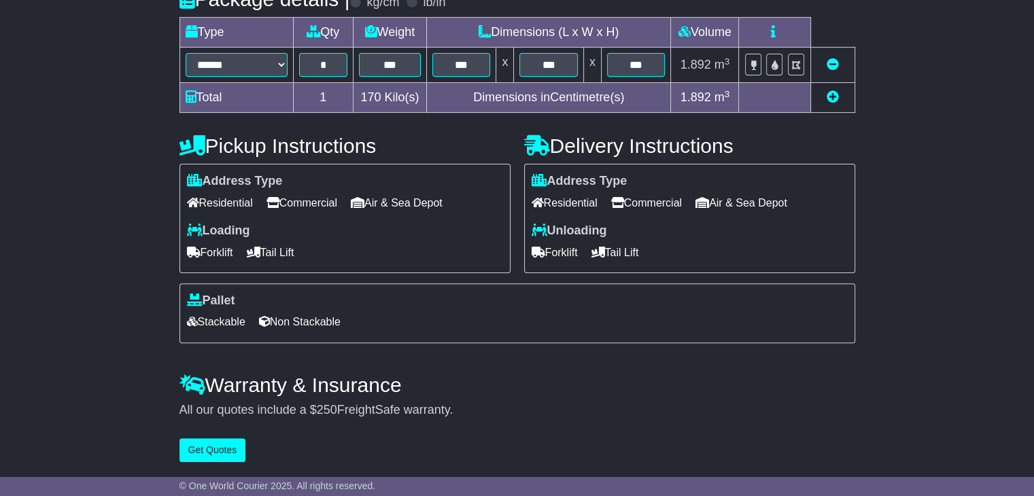 The width and height of the screenshot is (1034, 496). What do you see at coordinates (211, 301) in the screenshot?
I see `label: Pallet` at bounding box center [211, 301].